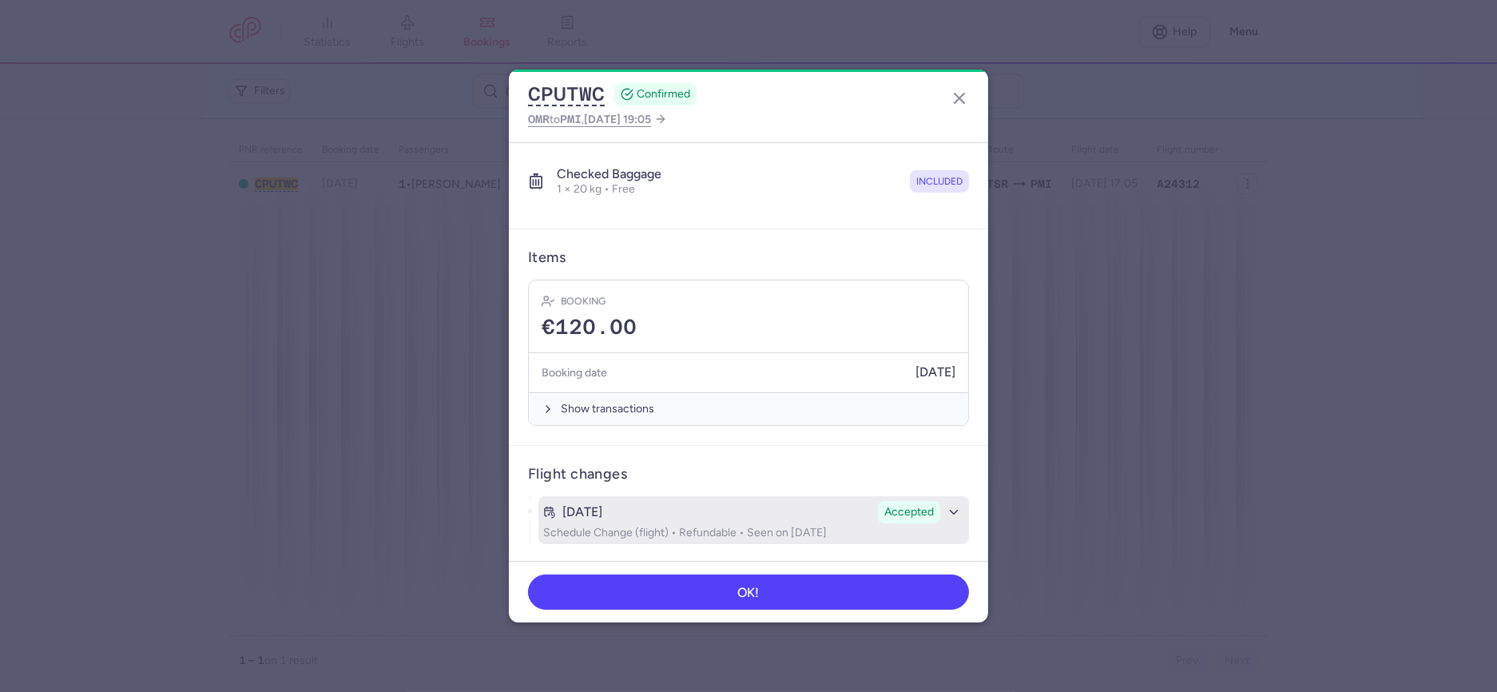  Describe the element at coordinates (589, 328) in the screenshot. I see `span: €120.00` at that location.